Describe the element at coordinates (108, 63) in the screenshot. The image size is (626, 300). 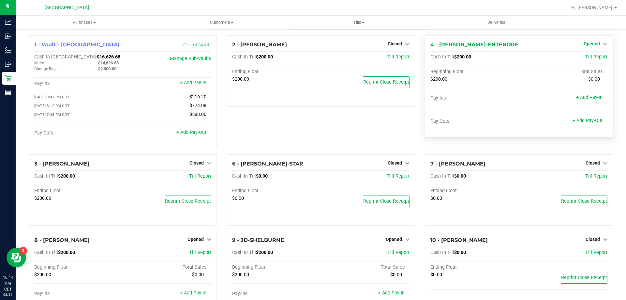
I see `span: $14,626.68` at that location.